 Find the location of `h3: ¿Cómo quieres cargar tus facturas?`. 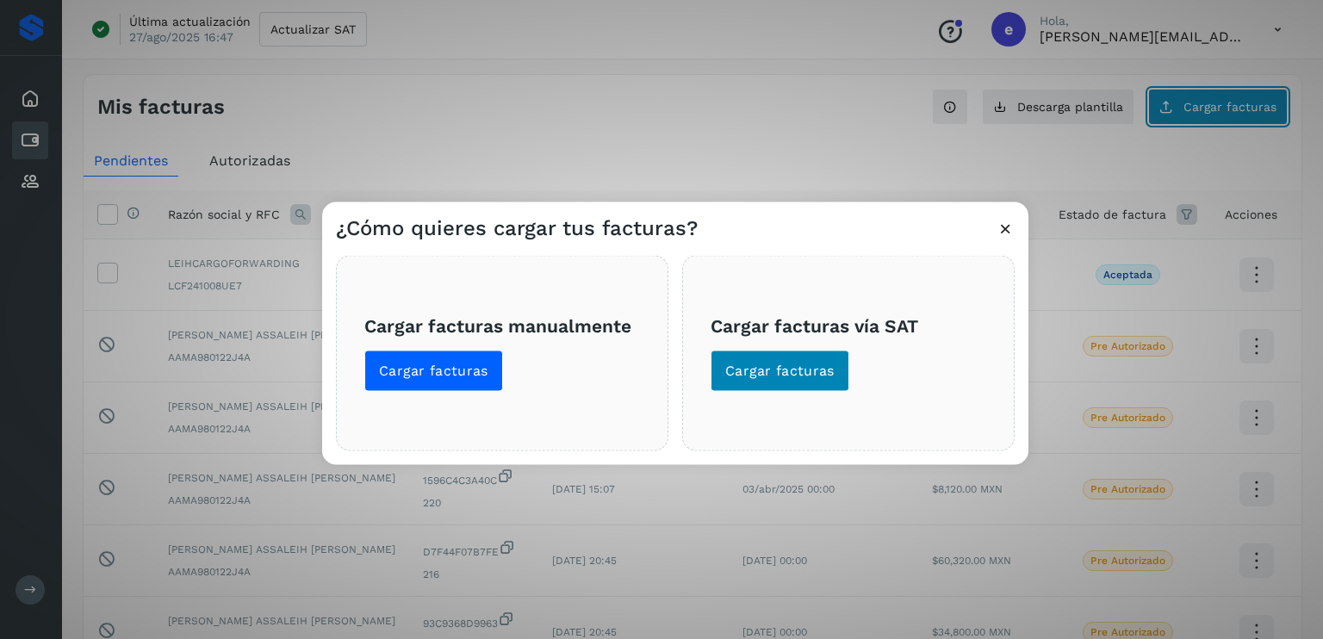

h3: ¿Cómo quieres cargar tus facturas? is located at coordinates (517, 228).